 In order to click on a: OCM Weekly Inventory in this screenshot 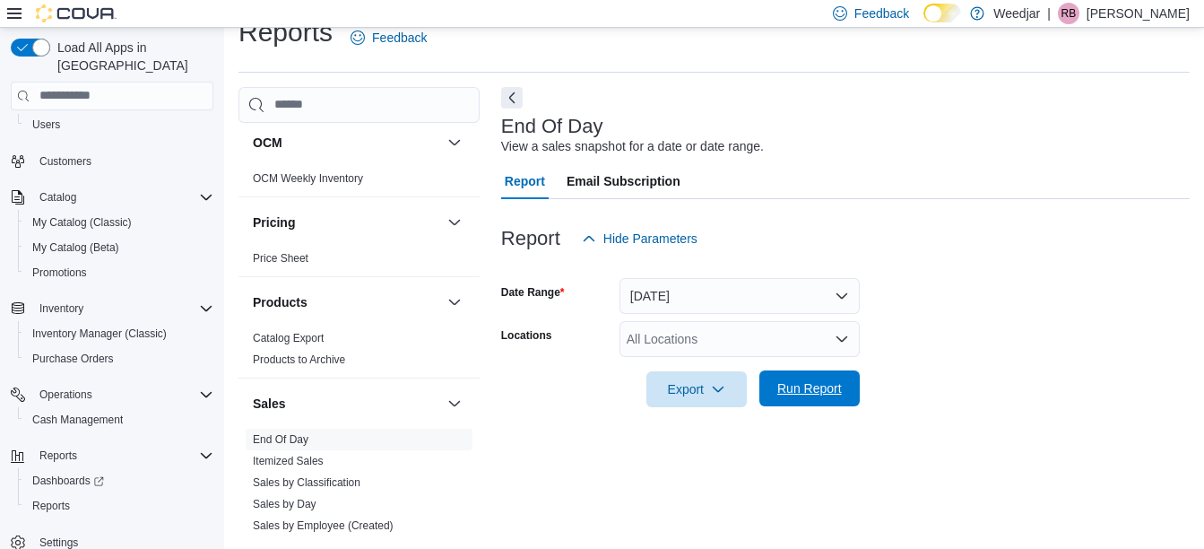, I will do `click(308, 178)`.